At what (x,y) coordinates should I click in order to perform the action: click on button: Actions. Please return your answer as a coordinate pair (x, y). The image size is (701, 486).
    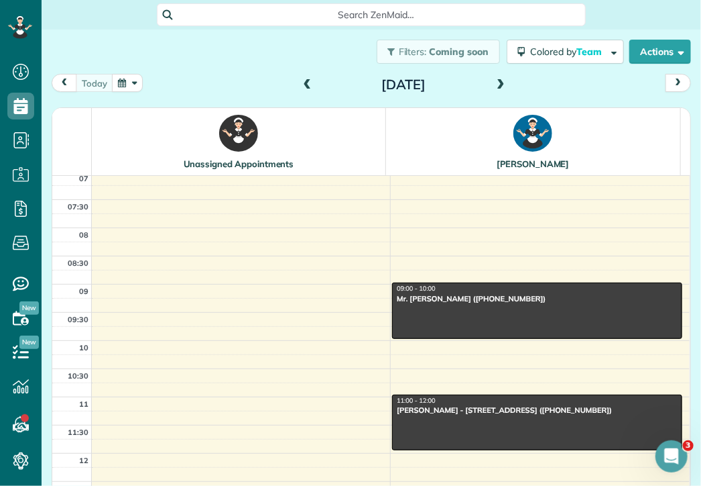
    Looking at the image, I should click on (661, 52).